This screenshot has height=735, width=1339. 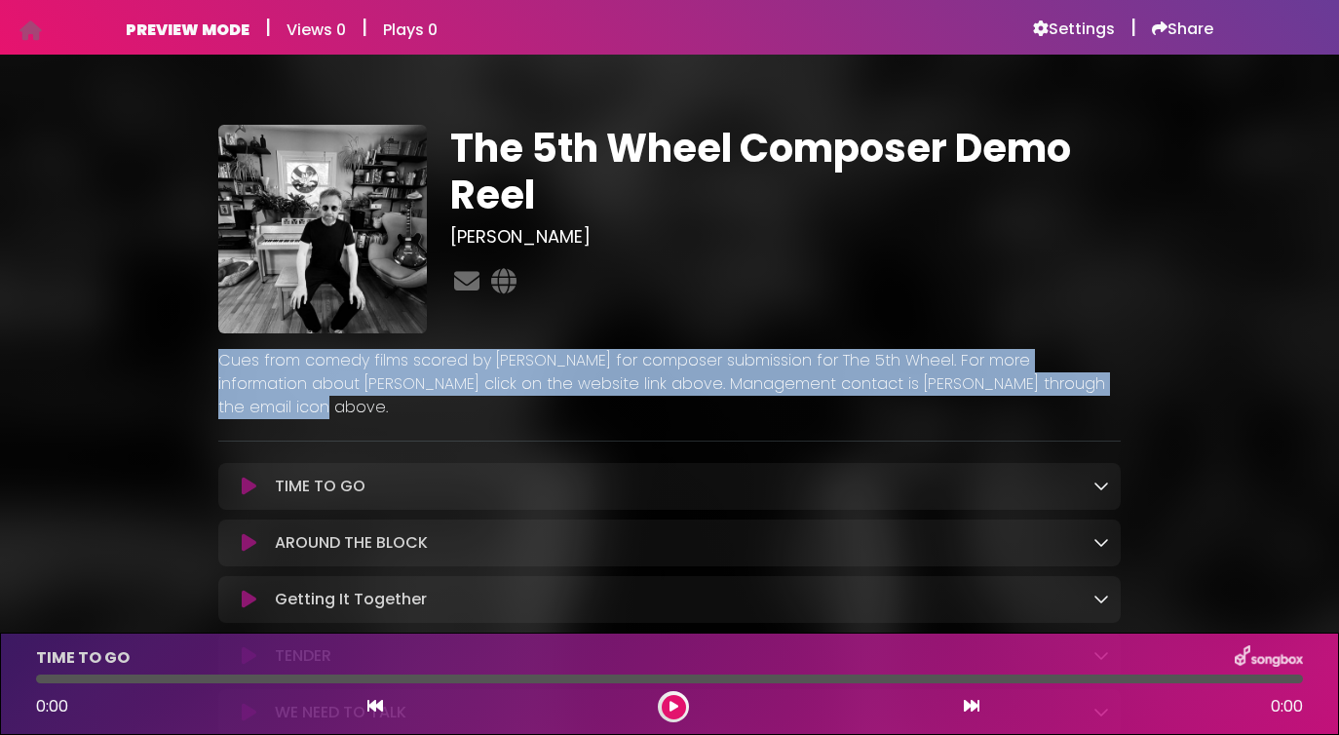 What do you see at coordinates (351, 599) in the screenshot?
I see `p: Getting It Together` at bounding box center [351, 599].